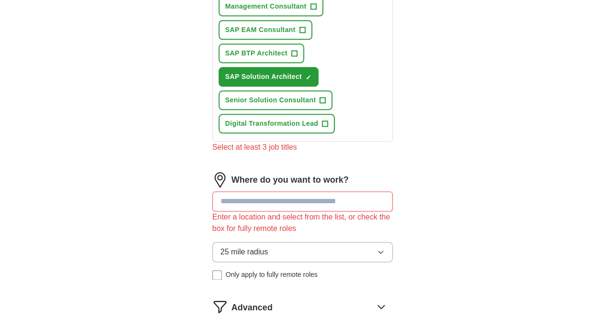 This screenshot has width=605, height=318. I want to click on span: Digital Transformation Lead, so click(272, 123).